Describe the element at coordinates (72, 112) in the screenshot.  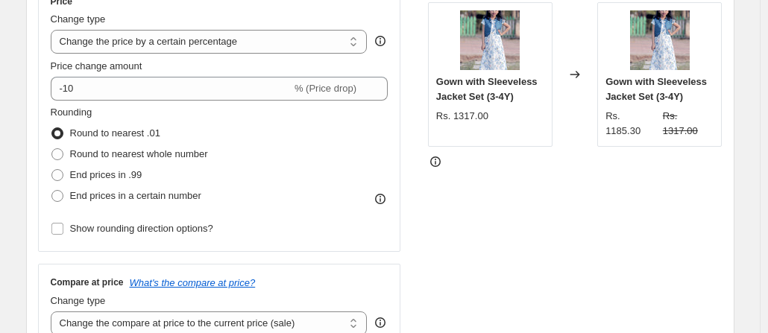
I see `span: Rounding` at that location.